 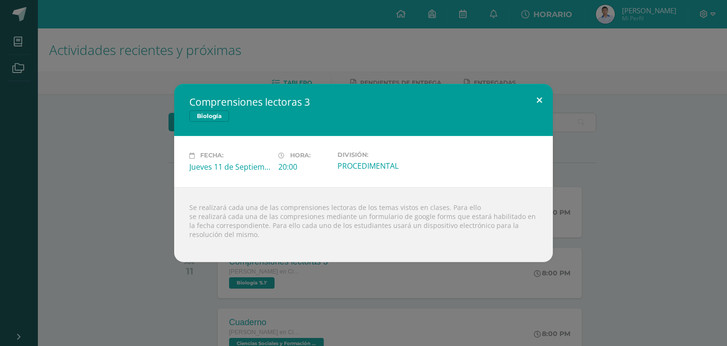 I want to click on div: Se realizará cada una de las comprensiones lectoras de los temas vistos en clases. Para ello se r..., so click(x=364, y=224).